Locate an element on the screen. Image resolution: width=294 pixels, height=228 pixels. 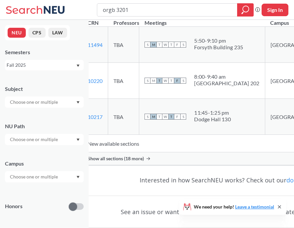
span: We need your help! is located at coordinates (234, 207).